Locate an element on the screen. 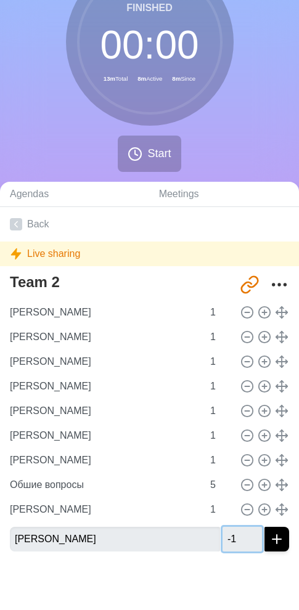 The image size is (299, 610). button: Share link is located at coordinates (250, 285).